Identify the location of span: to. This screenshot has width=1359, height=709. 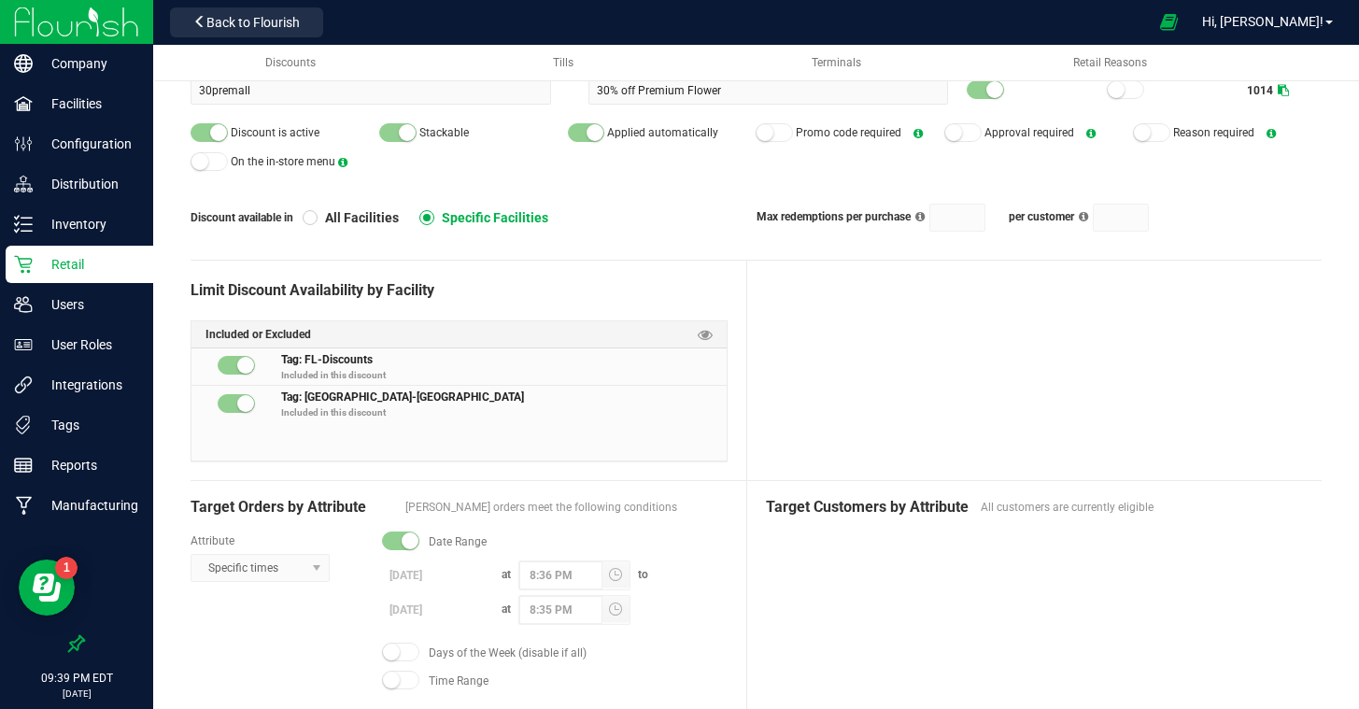
(642, 574).